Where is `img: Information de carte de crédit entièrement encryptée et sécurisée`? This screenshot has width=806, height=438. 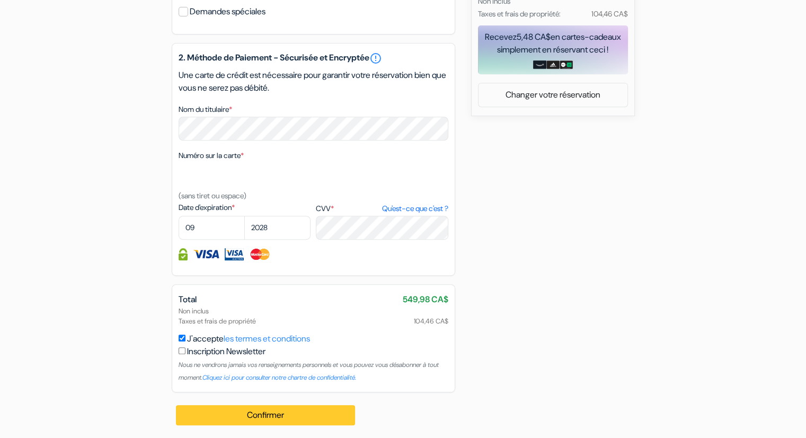 img: Information de carte de crédit entièrement encryptée et sécurisée is located at coordinates (183, 254).